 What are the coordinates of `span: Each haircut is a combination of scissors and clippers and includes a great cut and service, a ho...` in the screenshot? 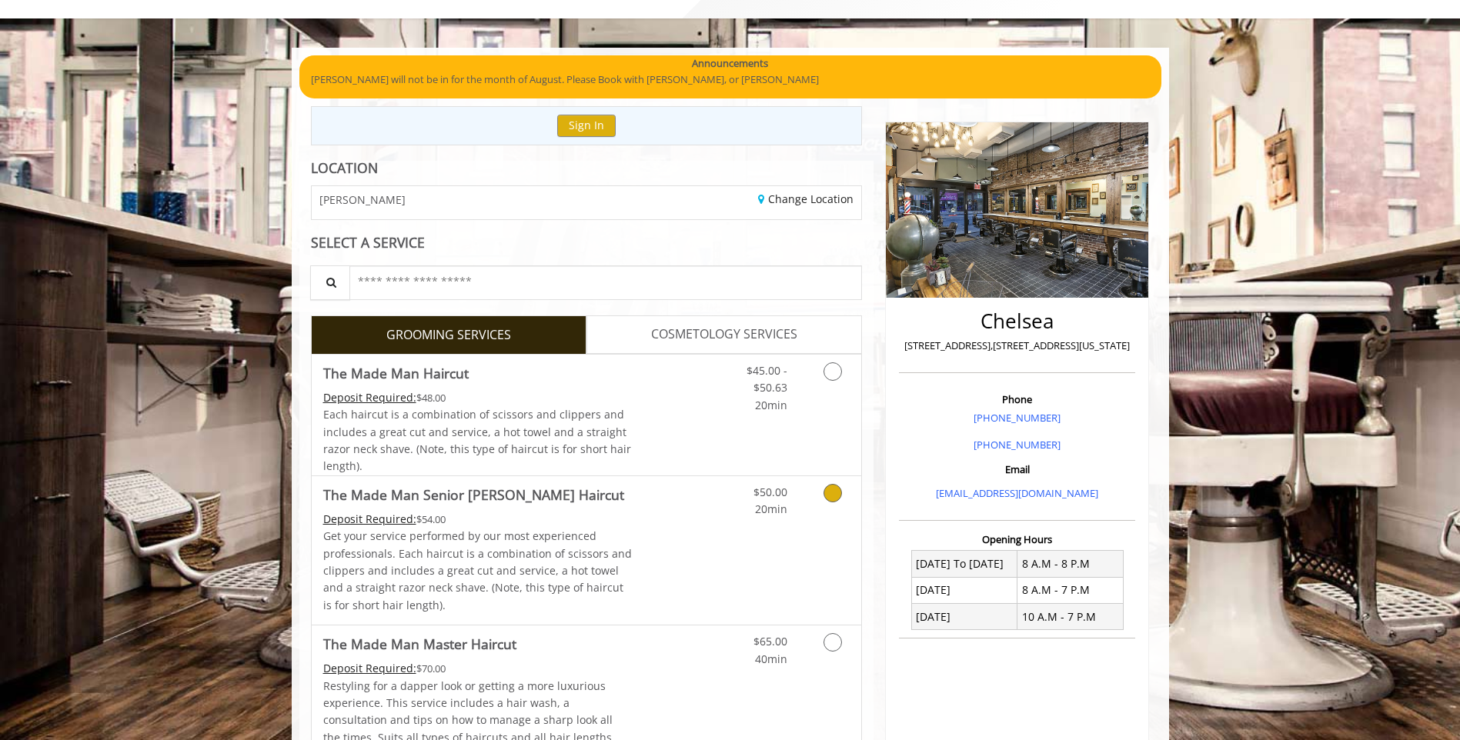 It's located at (477, 440).